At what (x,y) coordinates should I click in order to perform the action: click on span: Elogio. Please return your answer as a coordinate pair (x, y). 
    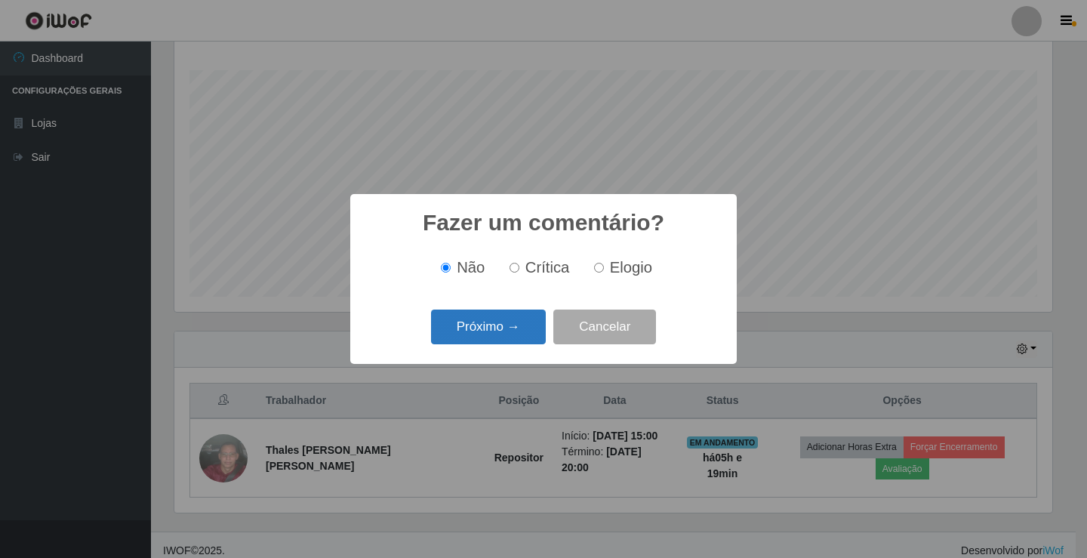
    Looking at the image, I should click on (631, 267).